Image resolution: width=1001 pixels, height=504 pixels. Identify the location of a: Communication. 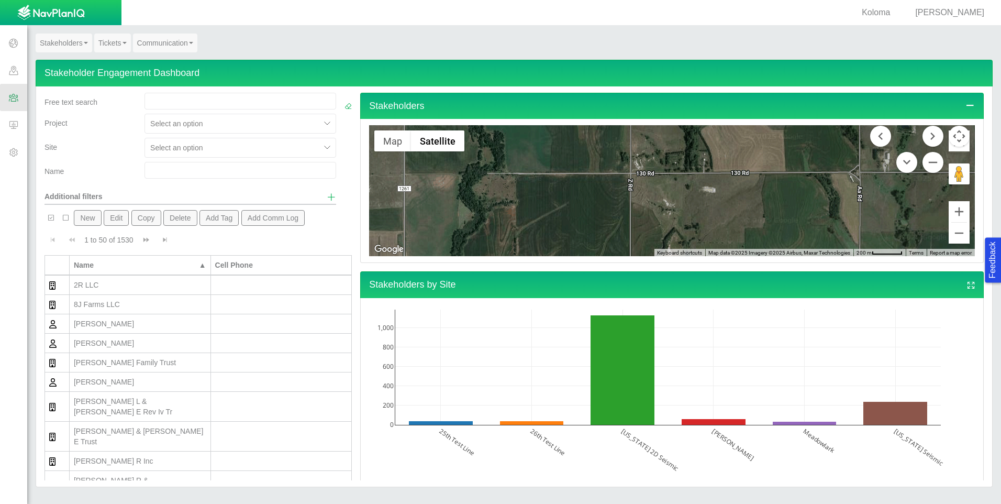
(165, 43).